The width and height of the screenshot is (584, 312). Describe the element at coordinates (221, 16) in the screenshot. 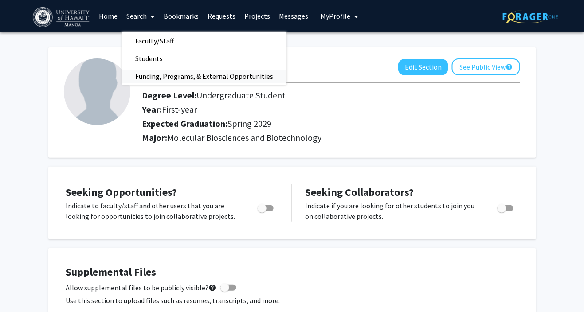

I see `a: Requests` at that location.